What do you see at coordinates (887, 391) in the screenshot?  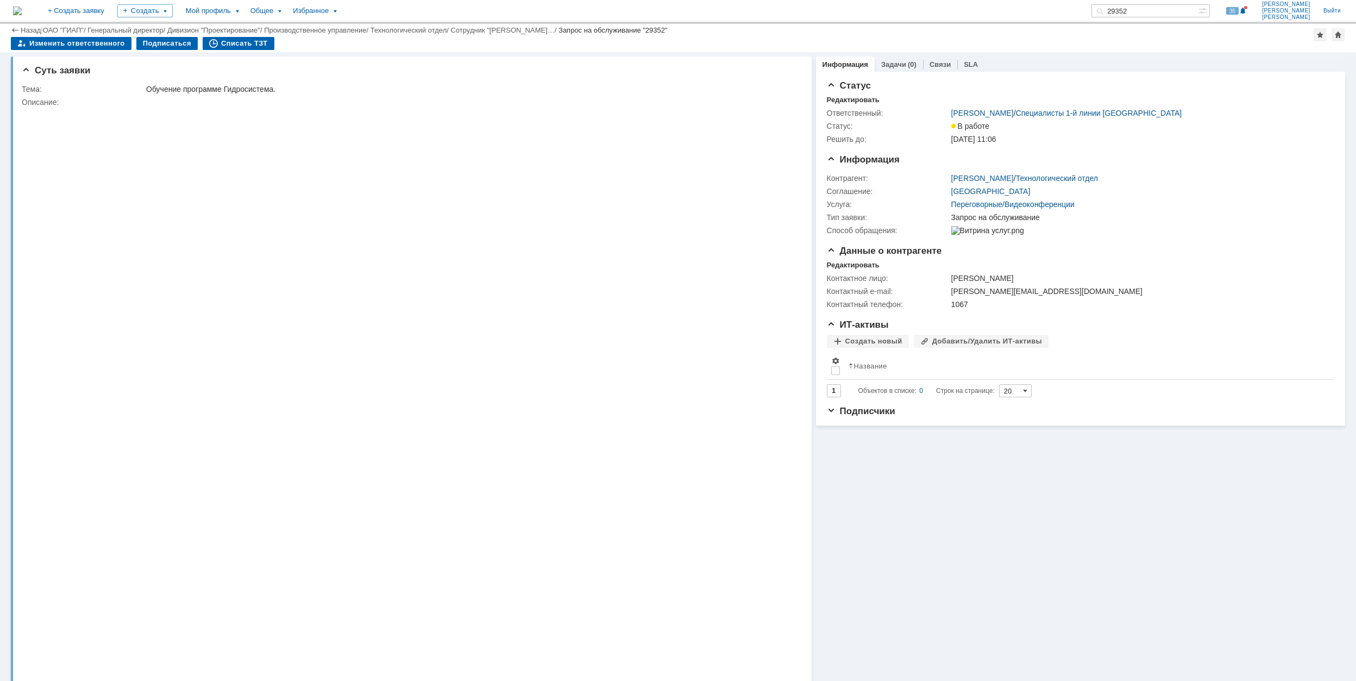 I see `span: Объектов в списке:` at bounding box center [887, 391].